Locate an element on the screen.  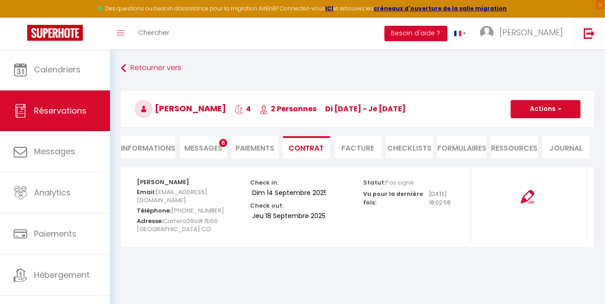
p: Statut: is located at coordinates (389, 182).